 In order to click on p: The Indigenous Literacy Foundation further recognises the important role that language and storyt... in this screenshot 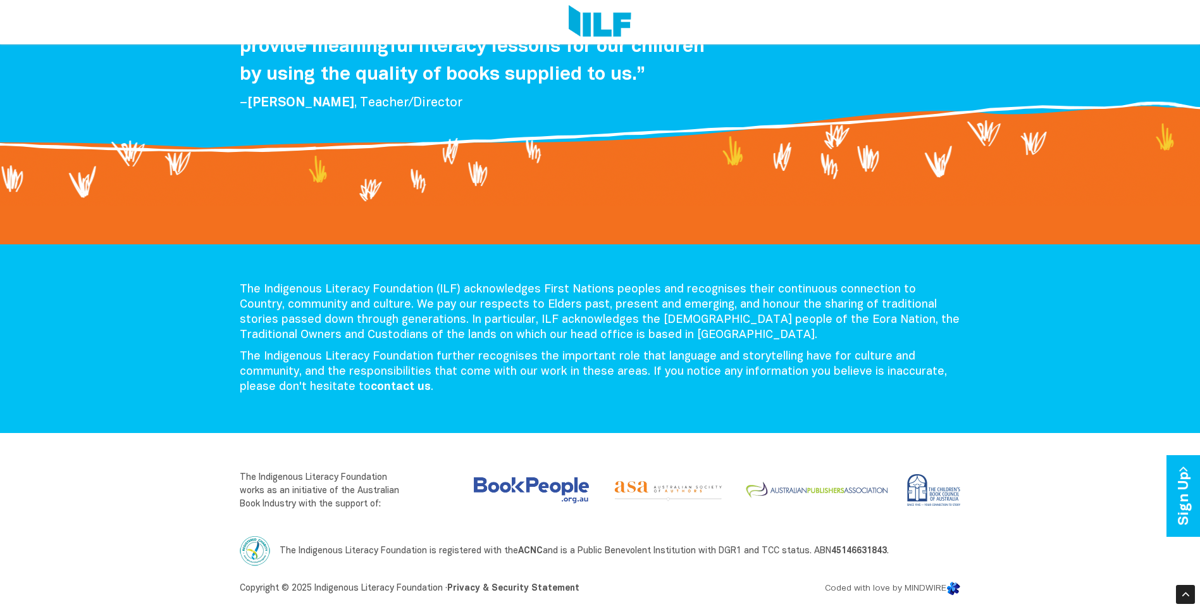, I will do `click(601, 372)`.